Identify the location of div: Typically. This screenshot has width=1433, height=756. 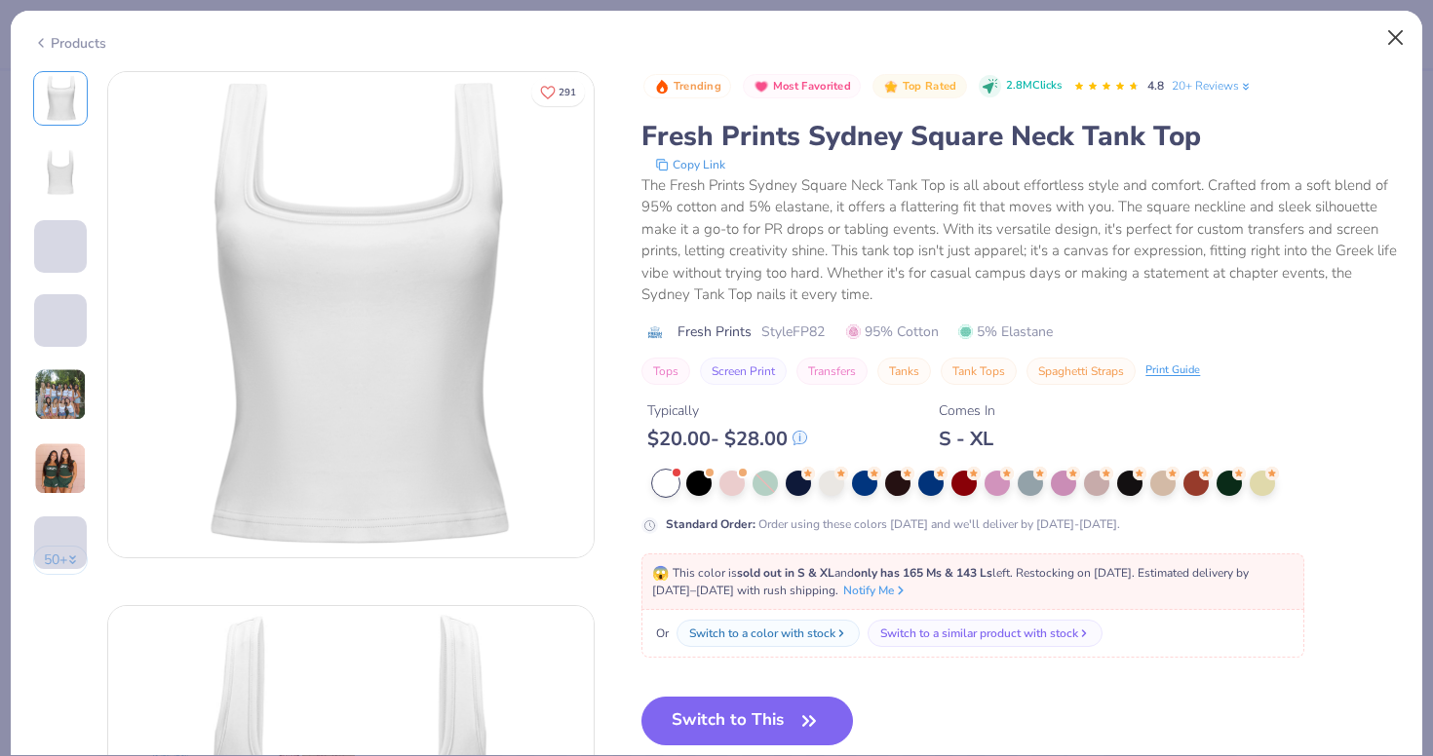
(727, 410).